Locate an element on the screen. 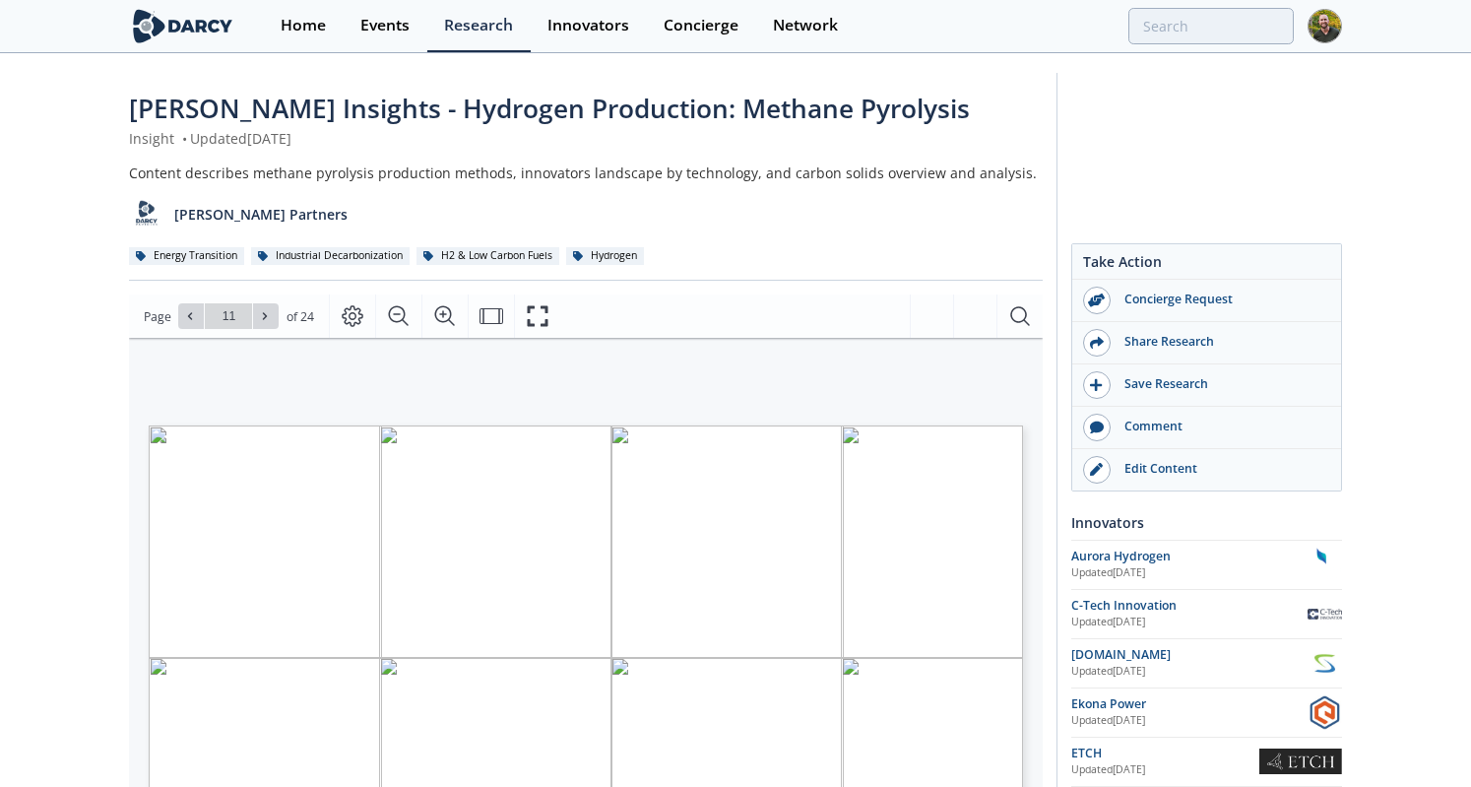  div: Research is located at coordinates (479, 26).